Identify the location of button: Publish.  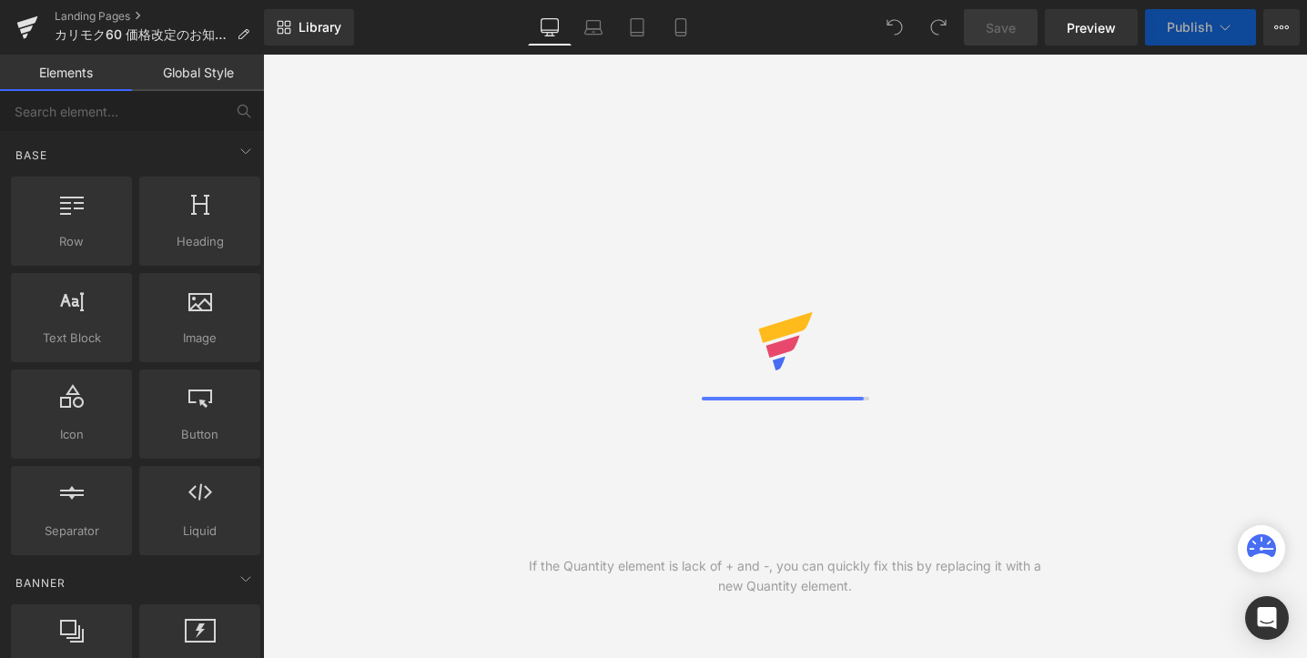
(1200, 27).